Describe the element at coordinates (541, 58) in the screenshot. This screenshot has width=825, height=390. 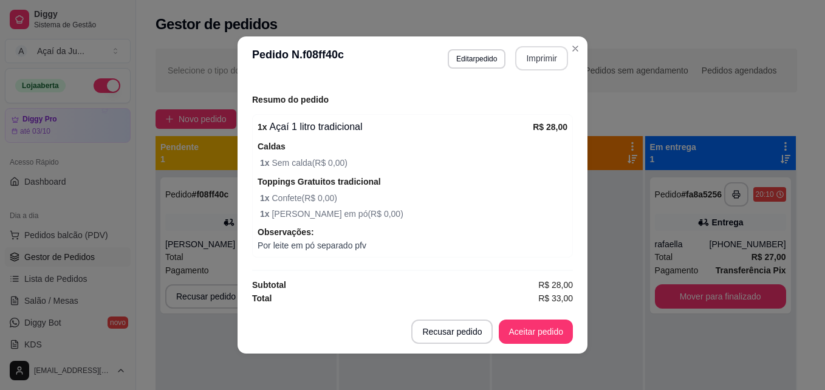
I see `button: Imprimir` at that location.